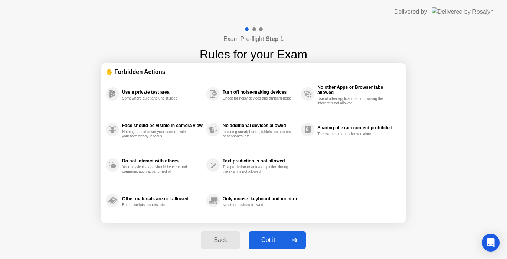  Describe the element at coordinates (220, 240) in the screenshot. I see `button: Back` at that location.